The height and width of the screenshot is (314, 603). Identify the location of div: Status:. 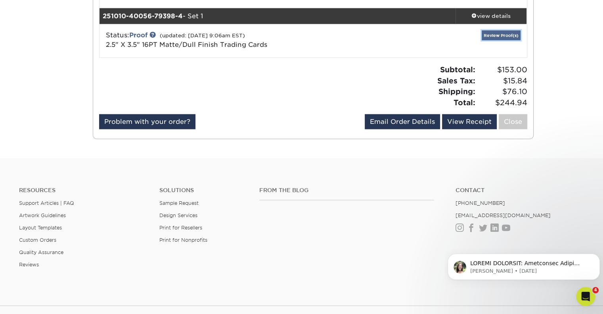
(242, 40).